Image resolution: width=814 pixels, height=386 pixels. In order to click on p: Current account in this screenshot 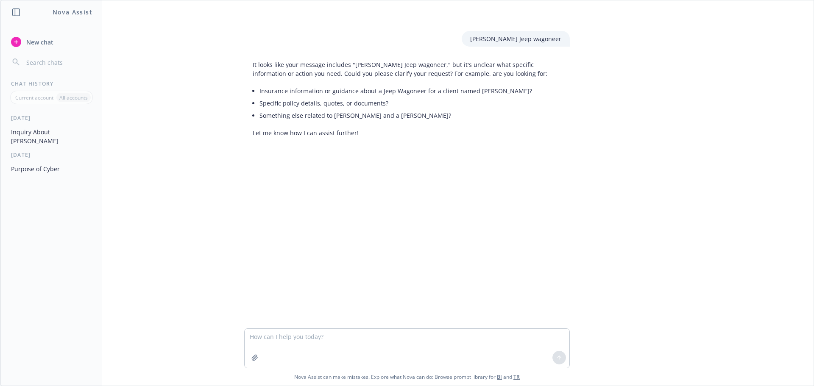, I will do `click(34, 98)`.